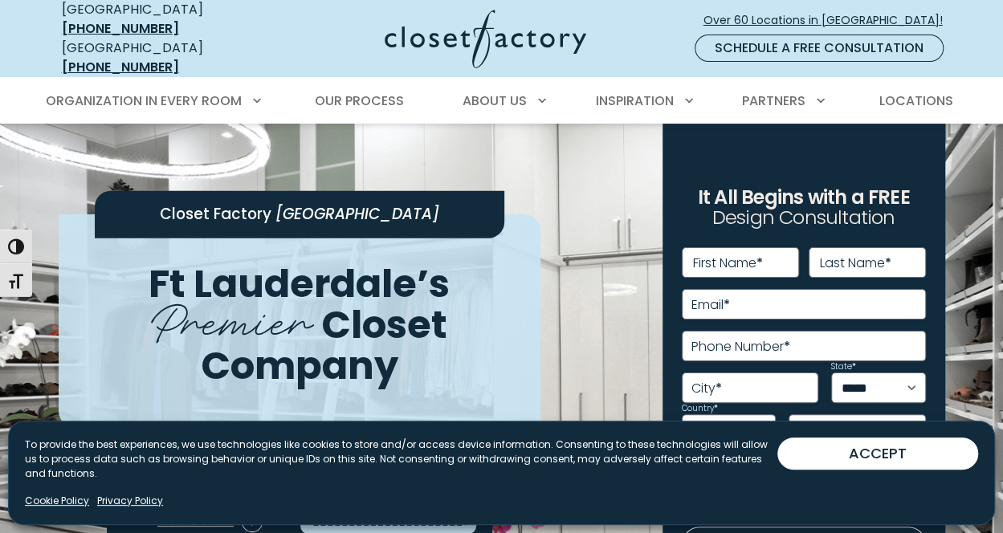 Image resolution: width=1003 pixels, height=533 pixels. I want to click on a: Cookie Policy, so click(57, 501).